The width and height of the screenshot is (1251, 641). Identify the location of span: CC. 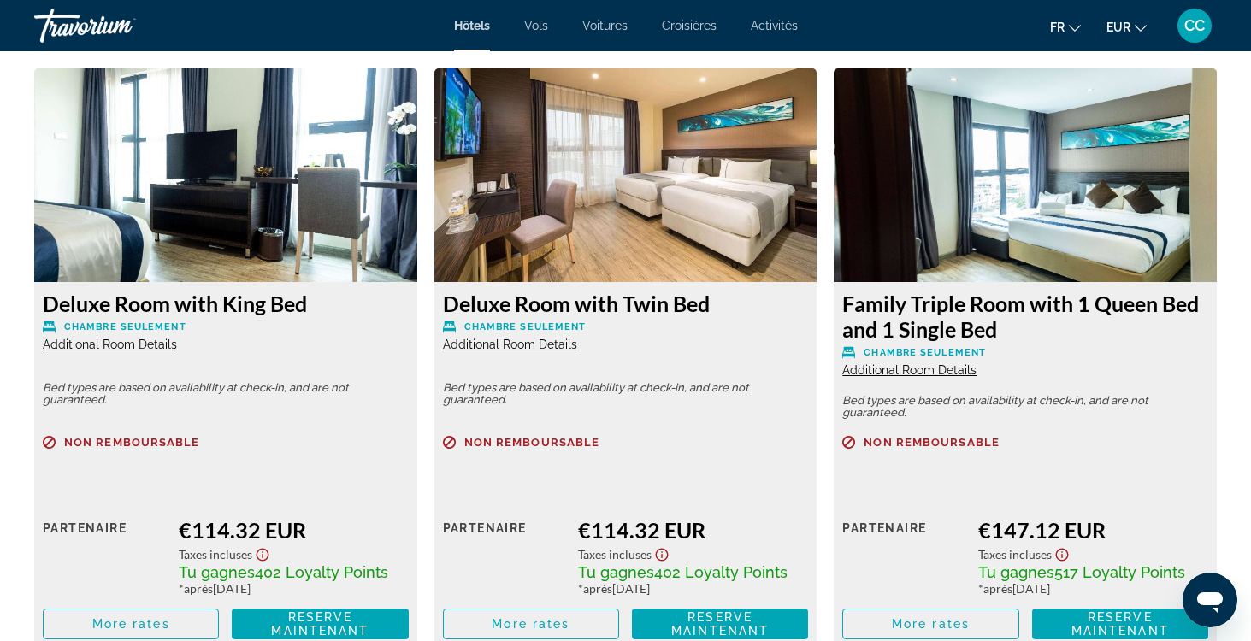
(1194, 26).